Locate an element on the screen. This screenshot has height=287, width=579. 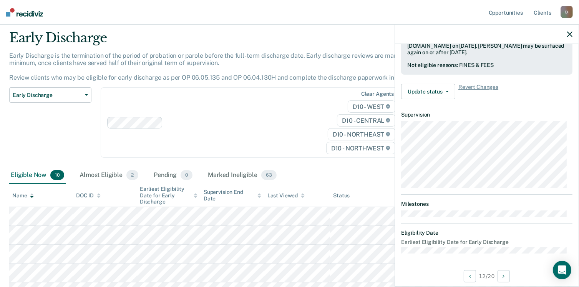
div: Clear agents is located at coordinates (377, 94).